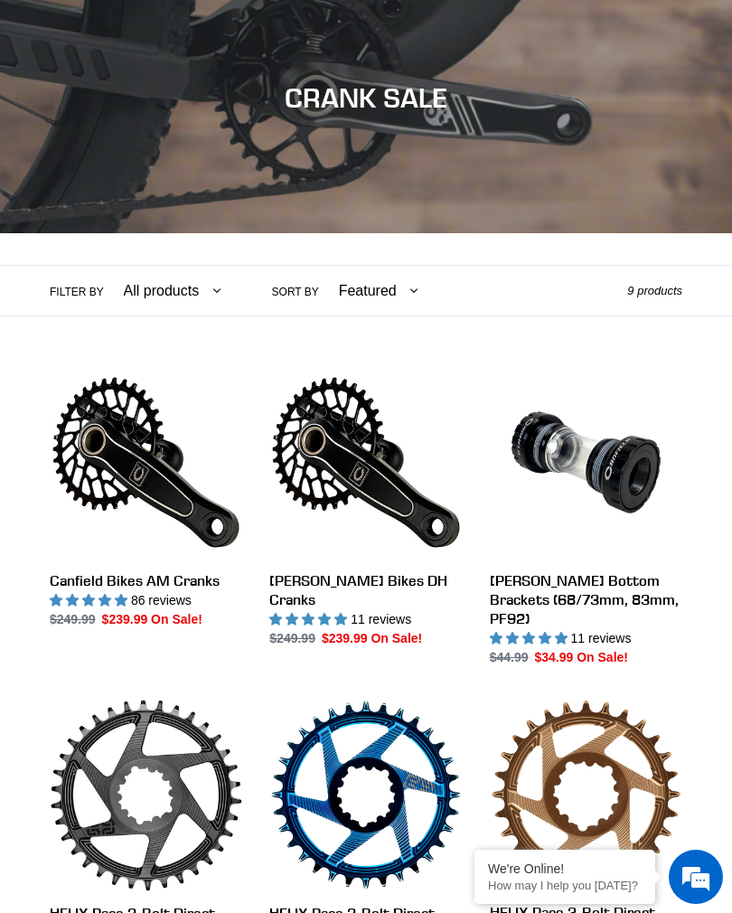  What do you see at coordinates (295, 292) in the screenshot?
I see `label: Sort by` at bounding box center [295, 292].